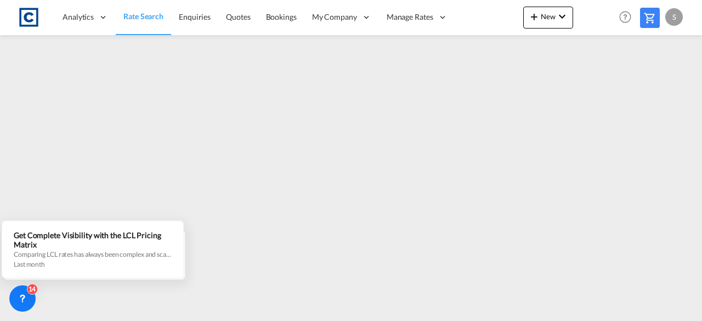 This screenshot has height=321, width=702. What do you see at coordinates (548, 16) in the screenshot?
I see `span: New` at bounding box center [548, 16].